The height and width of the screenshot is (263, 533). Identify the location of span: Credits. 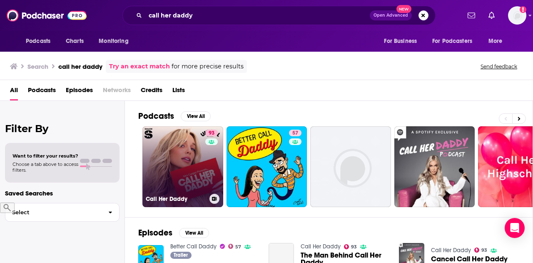
(152, 92).